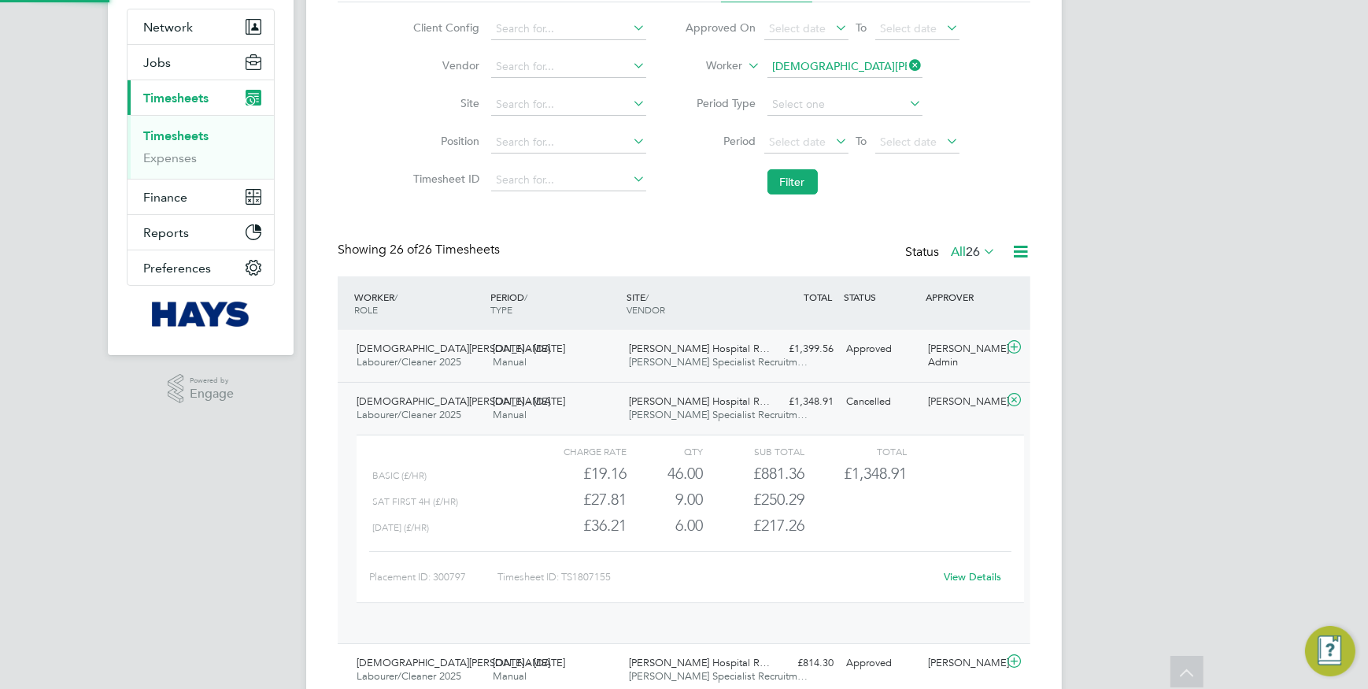 Image resolution: width=1368 pixels, height=689 pixels. What do you see at coordinates (418, 303) in the screenshot?
I see `div: WORKER` at bounding box center [418, 303].